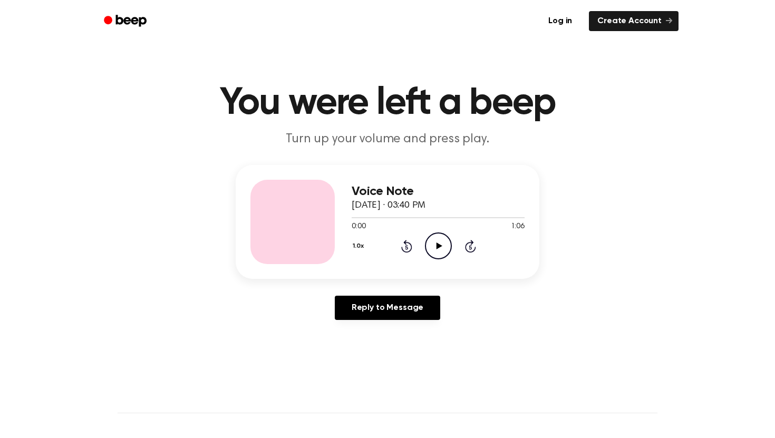 Image resolution: width=775 pixels, height=438 pixels. Describe the element at coordinates (634, 21) in the screenshot. I see `a: Create Account` at that location.